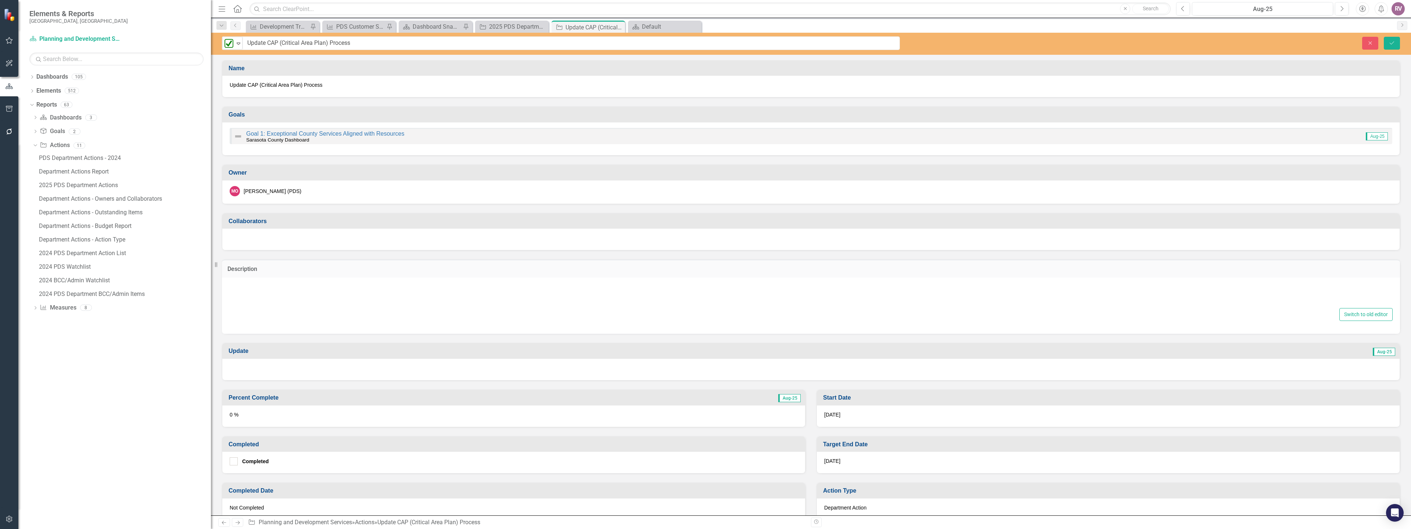  I want to click on a: Measures, so click(58, 308).